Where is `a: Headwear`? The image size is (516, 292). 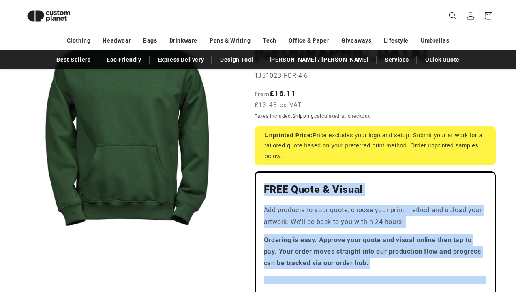 a: Headwear is located at coordinates (117, 41).